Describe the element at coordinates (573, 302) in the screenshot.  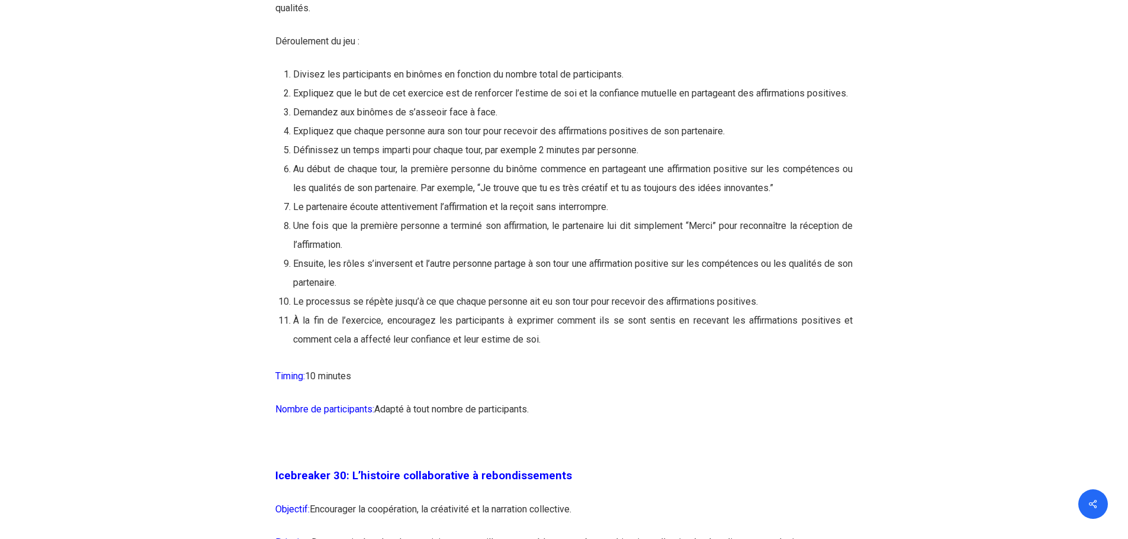
I see `li: Le processus se répète jusqu’à ce que chaque personne ait eu son tour pour recevoir des affirmati...` at that location.